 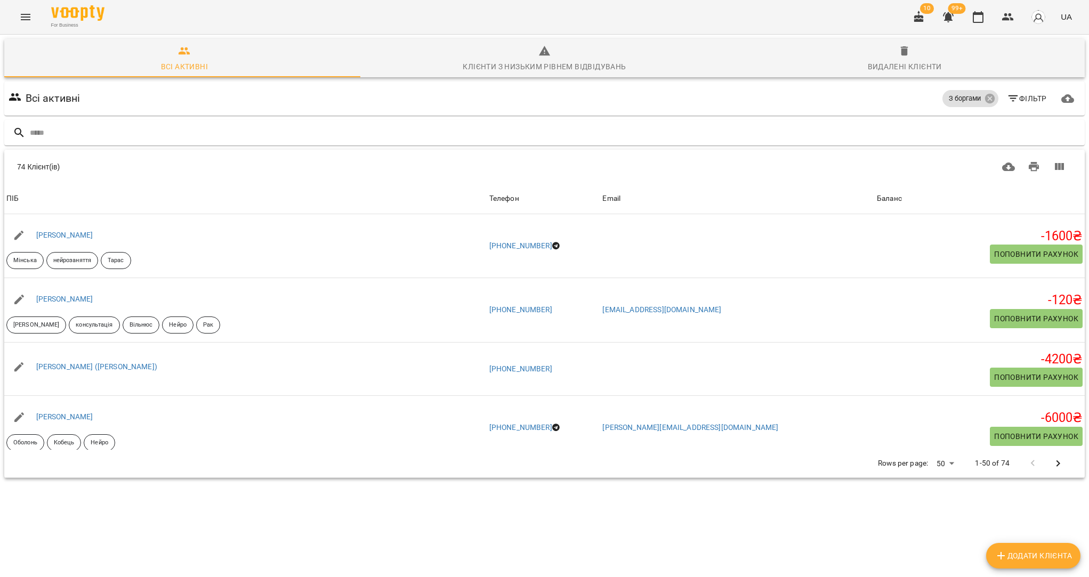 I want to click on p: Оболонь, so click(x=25, y=443).